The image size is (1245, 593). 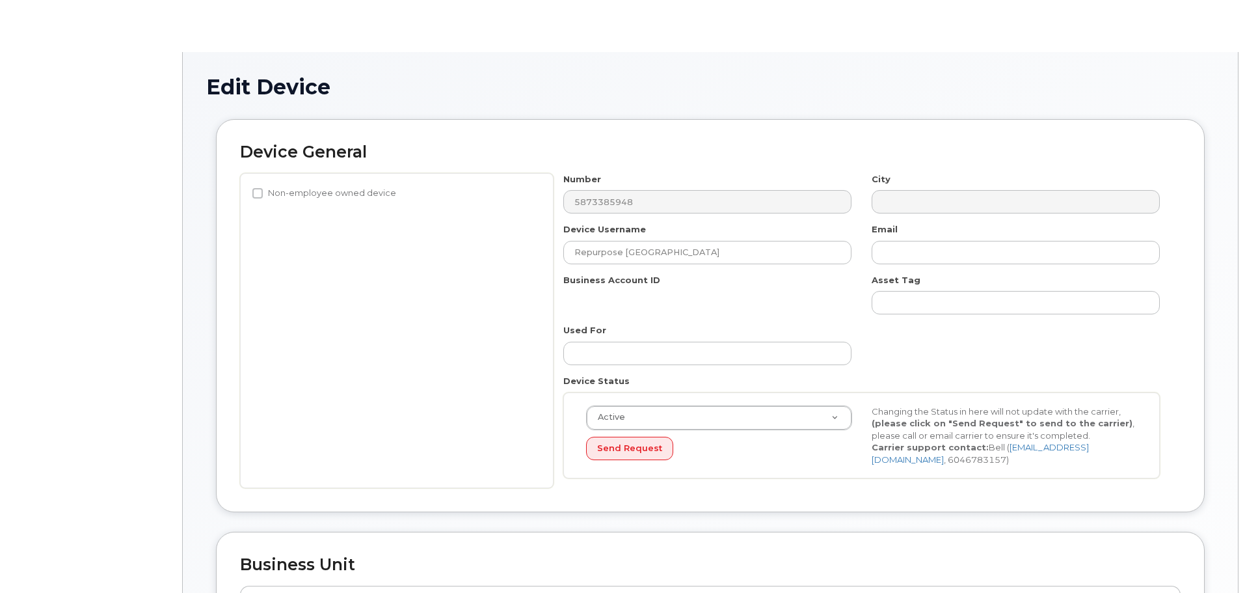 I want to click on div: Changing the Status in here will not update with the carrier, , please call or email carrier to e..., so click(x=1004, y=435).